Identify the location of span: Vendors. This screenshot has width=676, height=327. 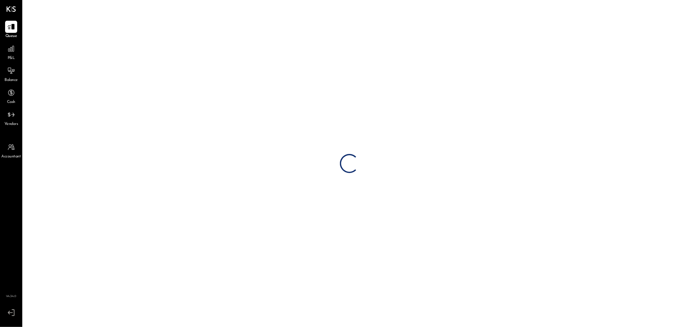
(11, 124).